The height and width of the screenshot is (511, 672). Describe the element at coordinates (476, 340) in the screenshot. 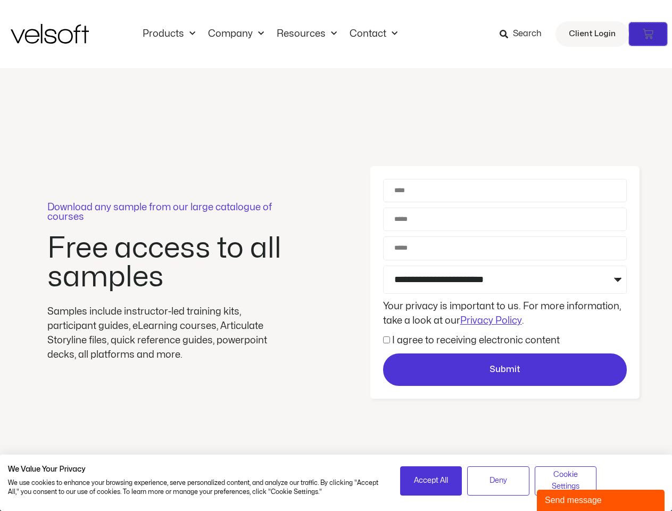

I see `label: I agree to receiving electronic content` at that location.